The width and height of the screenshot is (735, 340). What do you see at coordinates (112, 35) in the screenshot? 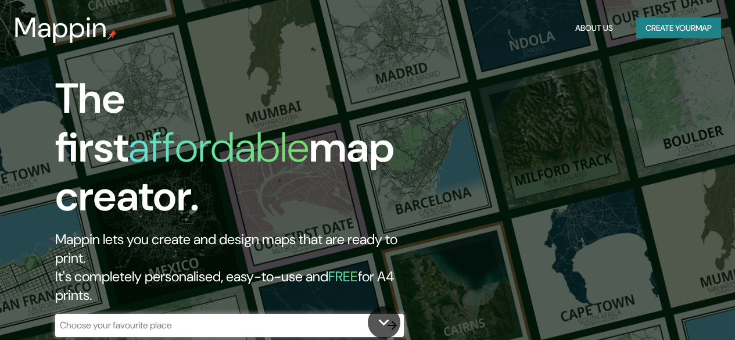
I see `img: mappin-pin` at bounding box center [112, 35].